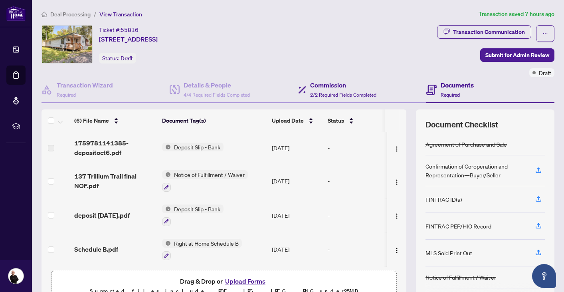  I want to click on span: Drag & Drop or, so click(224, 281).